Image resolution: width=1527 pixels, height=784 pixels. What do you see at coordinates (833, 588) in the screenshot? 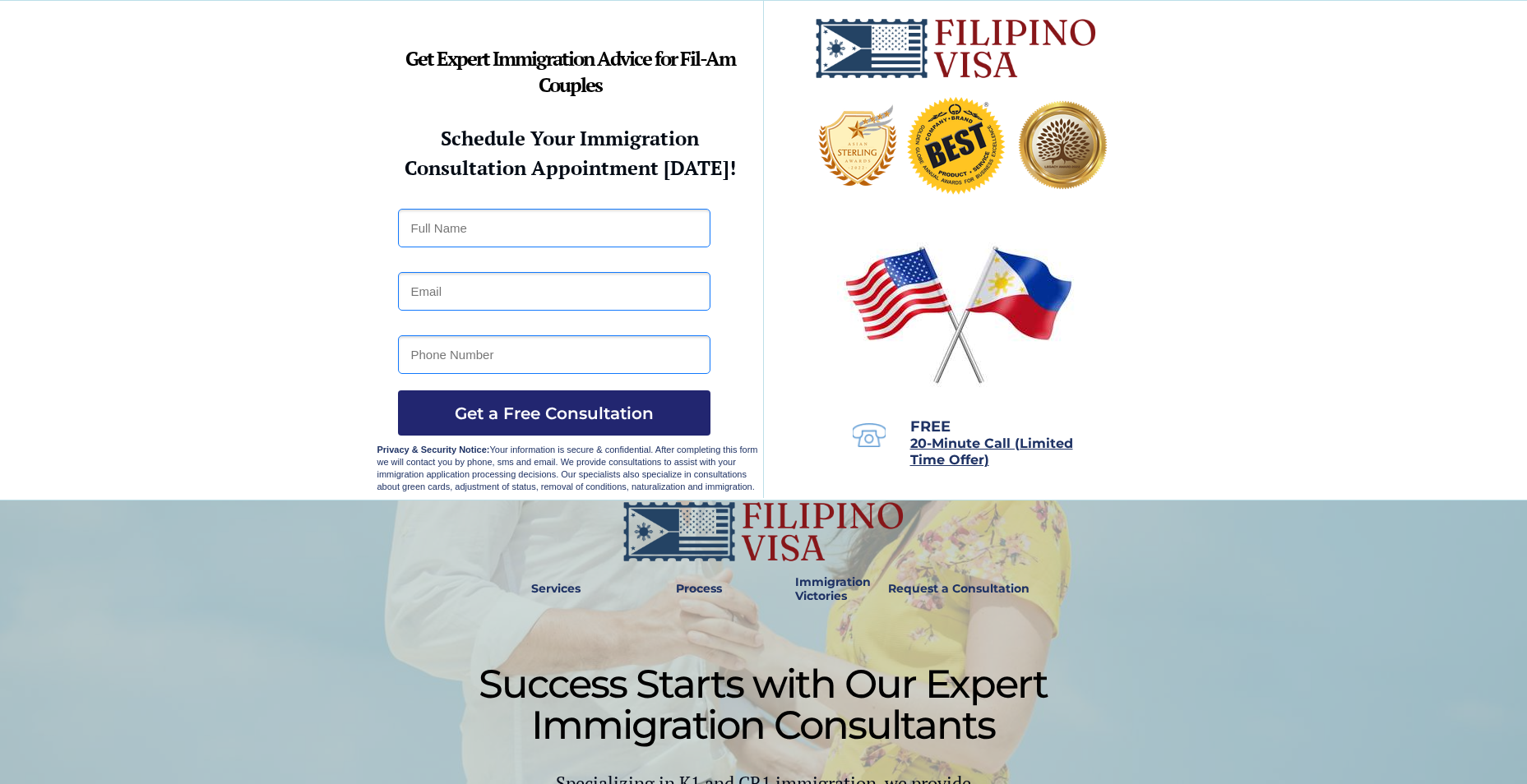
I see `strong: Immigration Victories` at bounding box center [833, 588].